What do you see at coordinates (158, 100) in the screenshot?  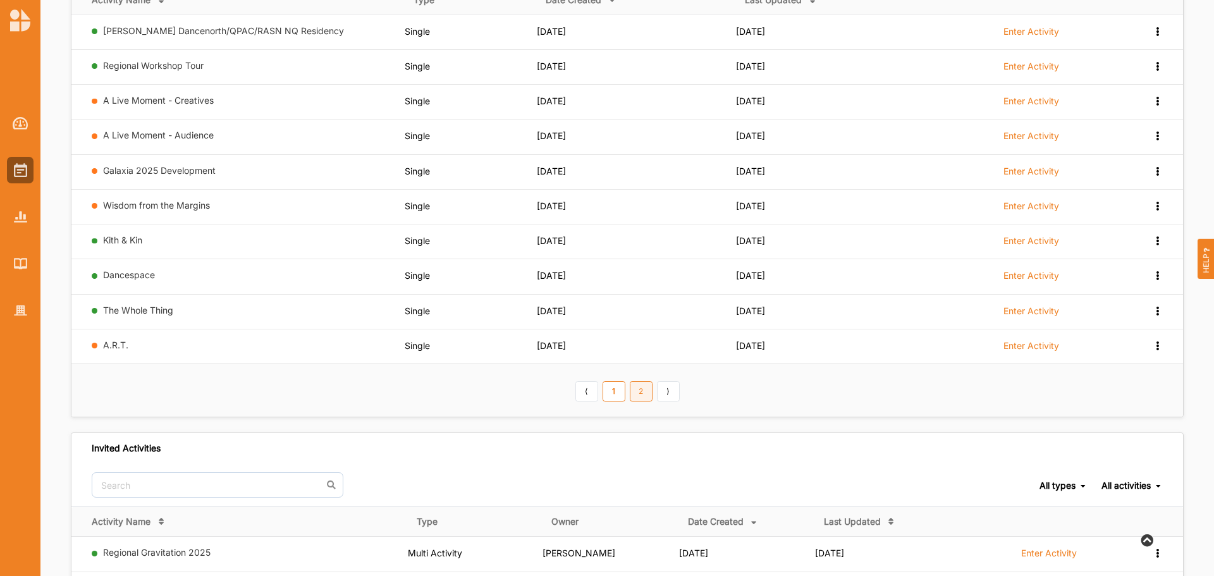 I see `a: A Live Moment - Creatives` at bounding box center [158, 100].